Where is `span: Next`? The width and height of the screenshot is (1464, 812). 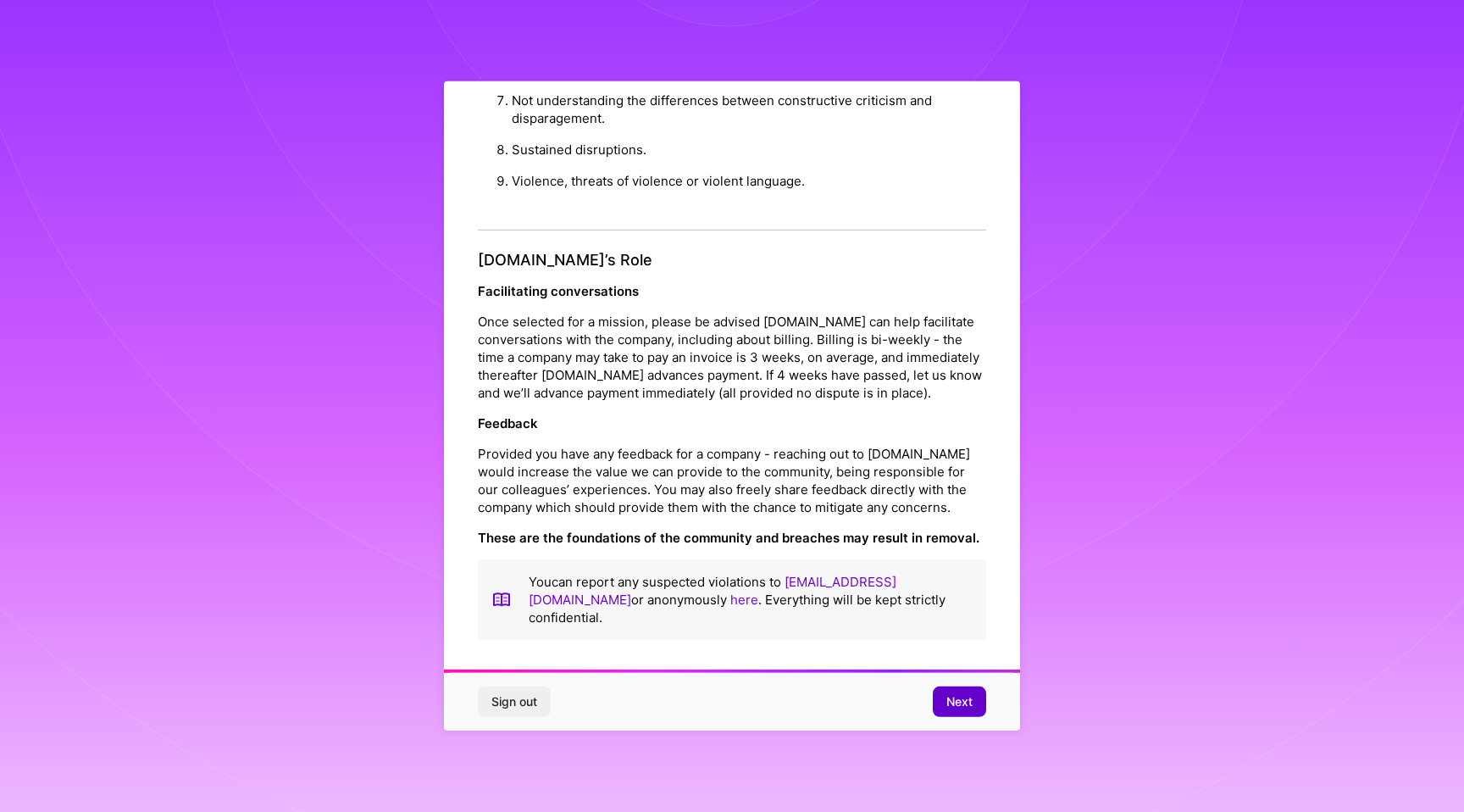 span: Next is located at coordinates (959, 702).